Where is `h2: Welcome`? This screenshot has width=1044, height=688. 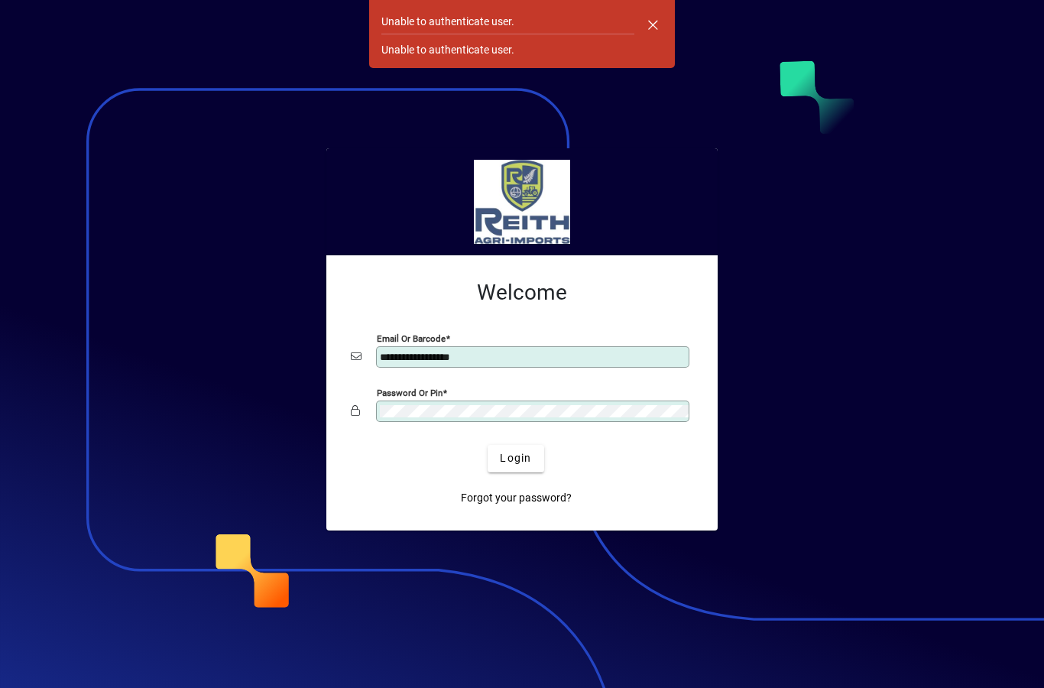 h2: Welcome is located at coordinates (522, 293).